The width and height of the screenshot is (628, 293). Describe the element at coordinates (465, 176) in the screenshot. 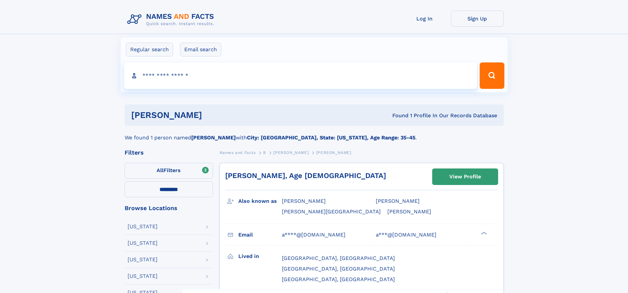

I see `a: View Profile` at that location.